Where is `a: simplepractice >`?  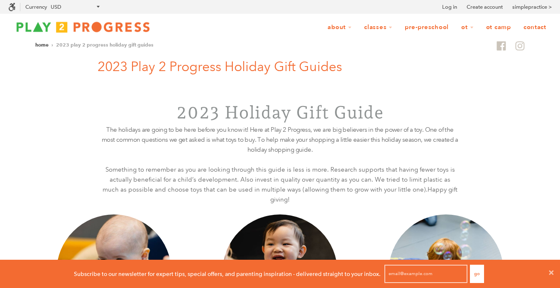 a: simplepractice > is located at coordinates (532, 7).